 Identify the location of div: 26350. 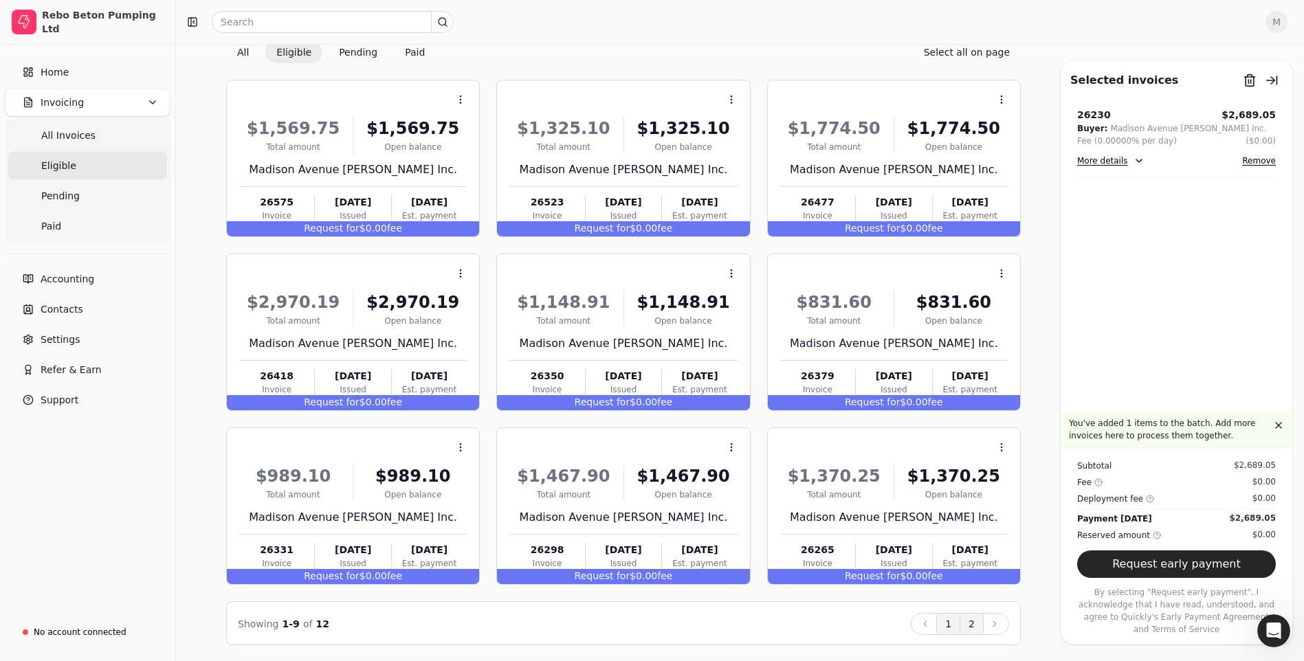
(546, 376).